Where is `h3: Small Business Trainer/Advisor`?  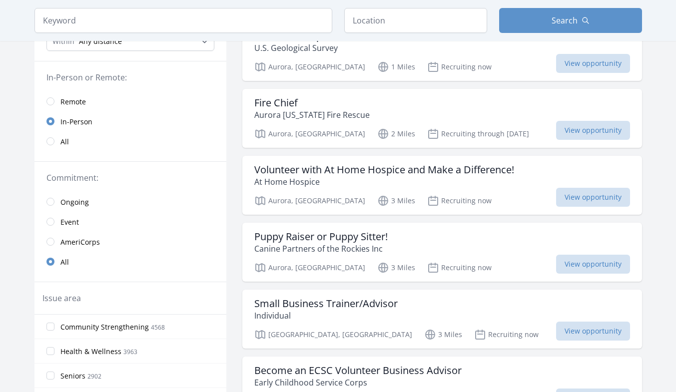 h3: Small Business Trainer/Advisor is located at coordinates (326, 304).